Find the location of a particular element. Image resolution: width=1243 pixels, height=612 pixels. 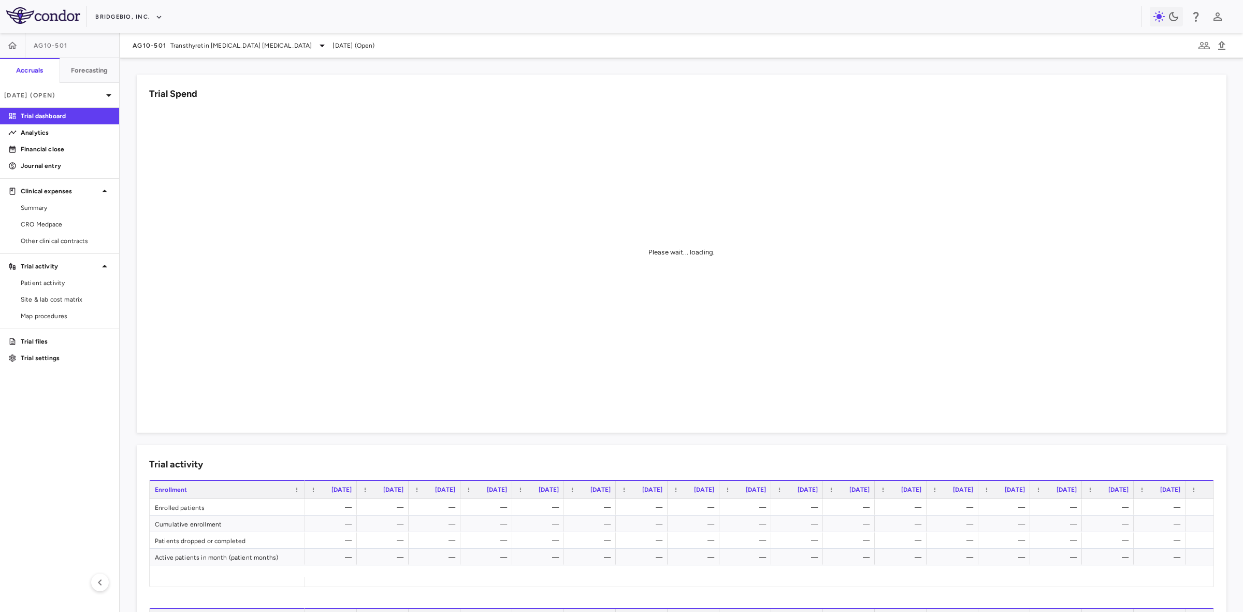

span: Map procedures is located at coordinates (66, 316).